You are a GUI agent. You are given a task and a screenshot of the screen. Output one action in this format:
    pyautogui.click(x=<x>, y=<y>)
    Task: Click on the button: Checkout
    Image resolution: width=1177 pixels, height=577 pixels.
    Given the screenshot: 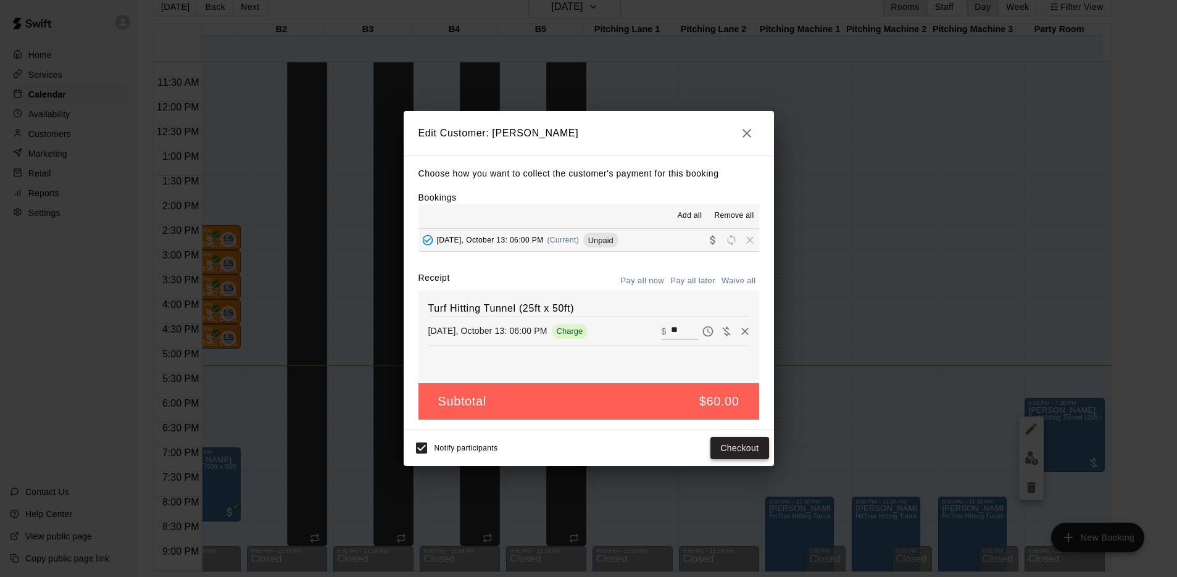 What is the action you would take?
    pyautogui.click(x=739, y=448)
    